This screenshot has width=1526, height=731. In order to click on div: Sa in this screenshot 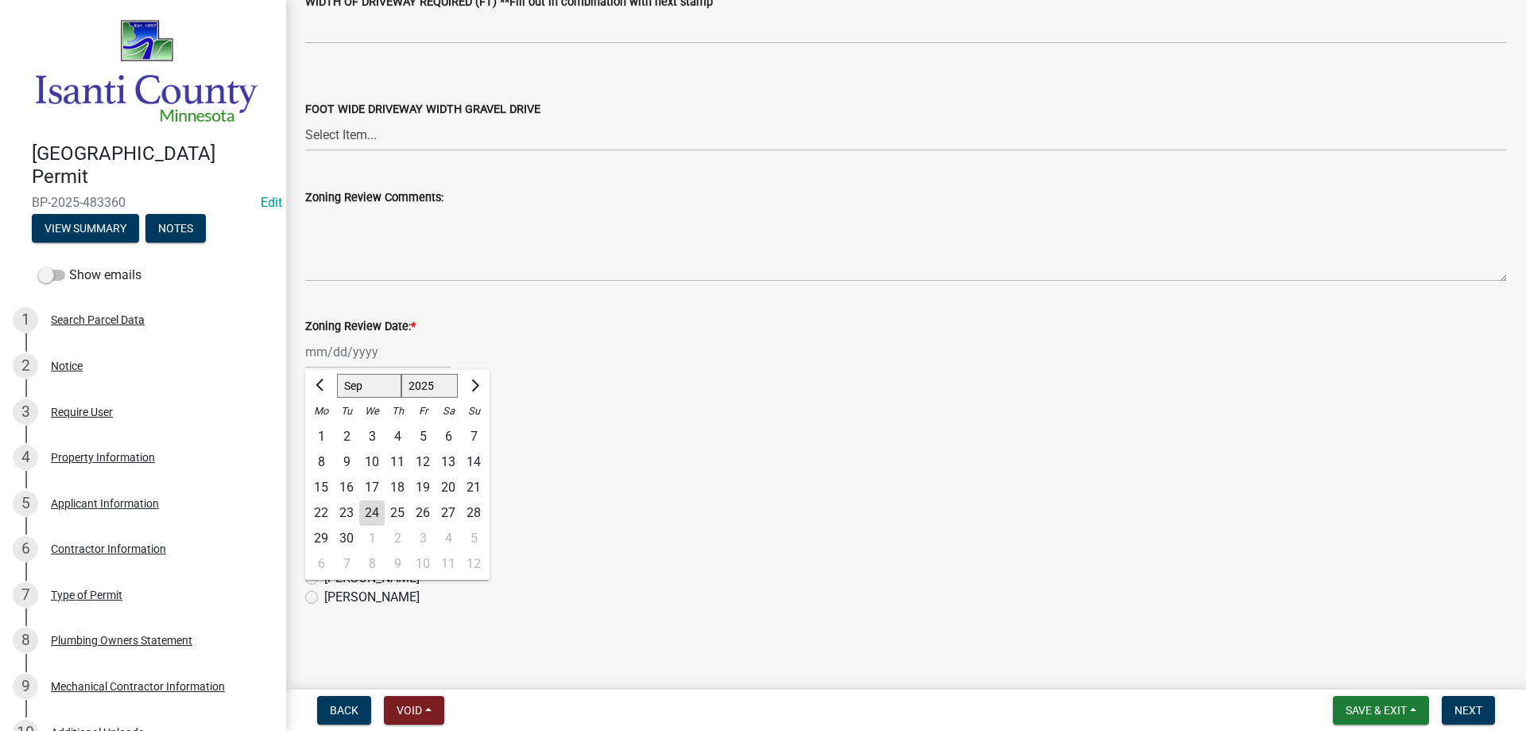, I will do `click(448, 411)`.